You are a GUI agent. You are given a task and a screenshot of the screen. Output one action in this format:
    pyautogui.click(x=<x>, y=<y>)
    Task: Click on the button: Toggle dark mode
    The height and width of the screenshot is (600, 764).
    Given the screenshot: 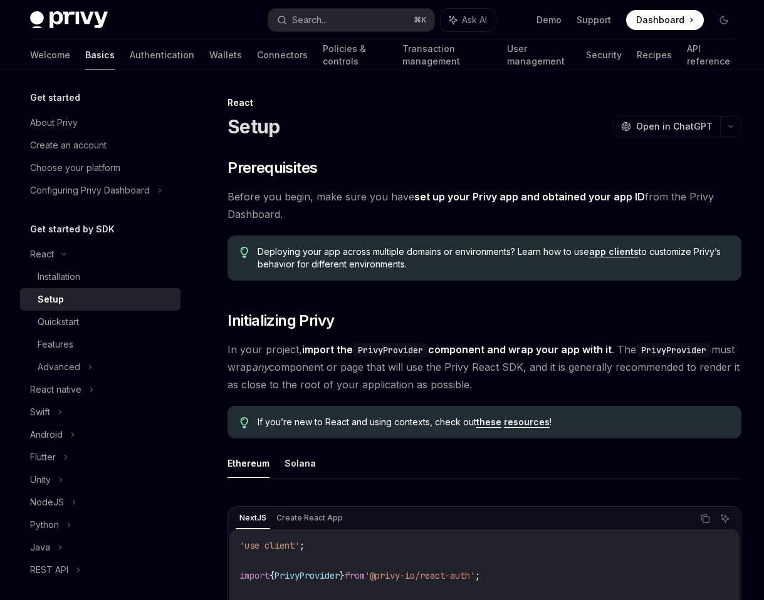 What is the action you would take?
    pyautogui.click(x=724, y=20)
    